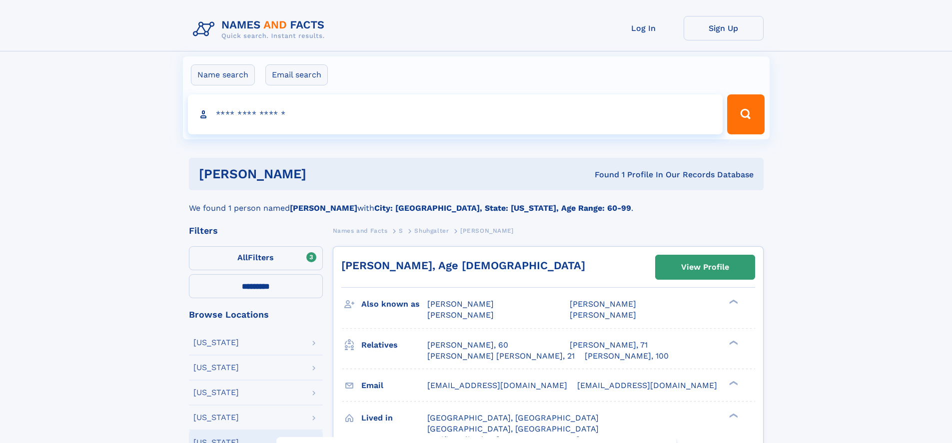 This screenshot has width=952, height=443. What do you see at coordinates (644, 28) in the screenshot?
I see `a: Log In` at bounding box center [644, 28].